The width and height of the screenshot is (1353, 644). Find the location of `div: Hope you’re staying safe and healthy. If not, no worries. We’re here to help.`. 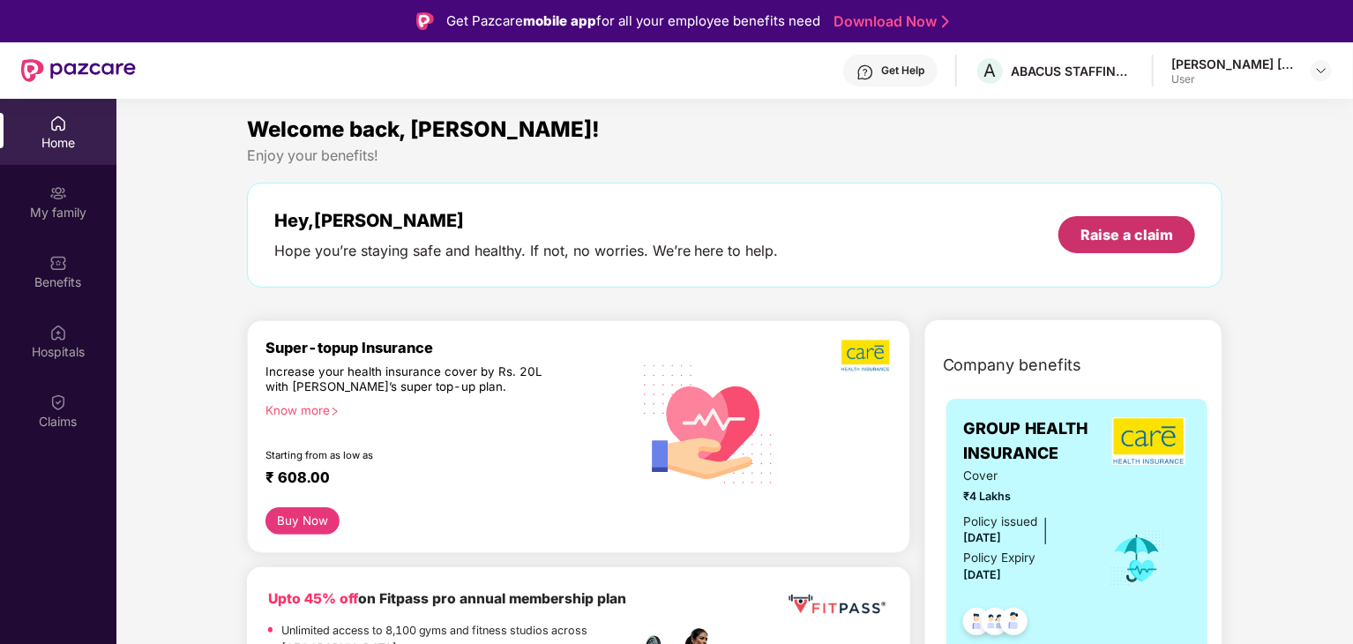

div: Hope you’re staying safe and healthy. If not, no worries. We’re here to help. is located at coordinates (527, 251).